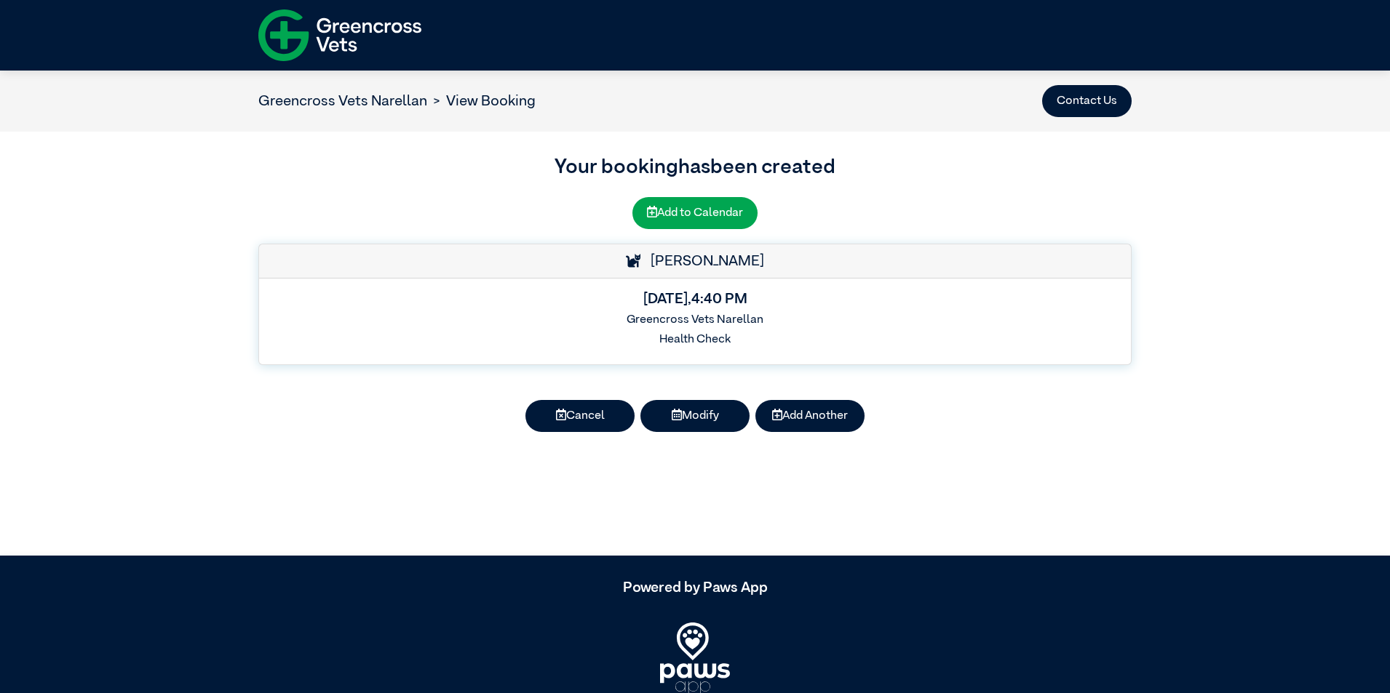 Image resolution: width=1390 pixels, height=693 pixels. I want to click on button: Add Another, so click(810, 416).